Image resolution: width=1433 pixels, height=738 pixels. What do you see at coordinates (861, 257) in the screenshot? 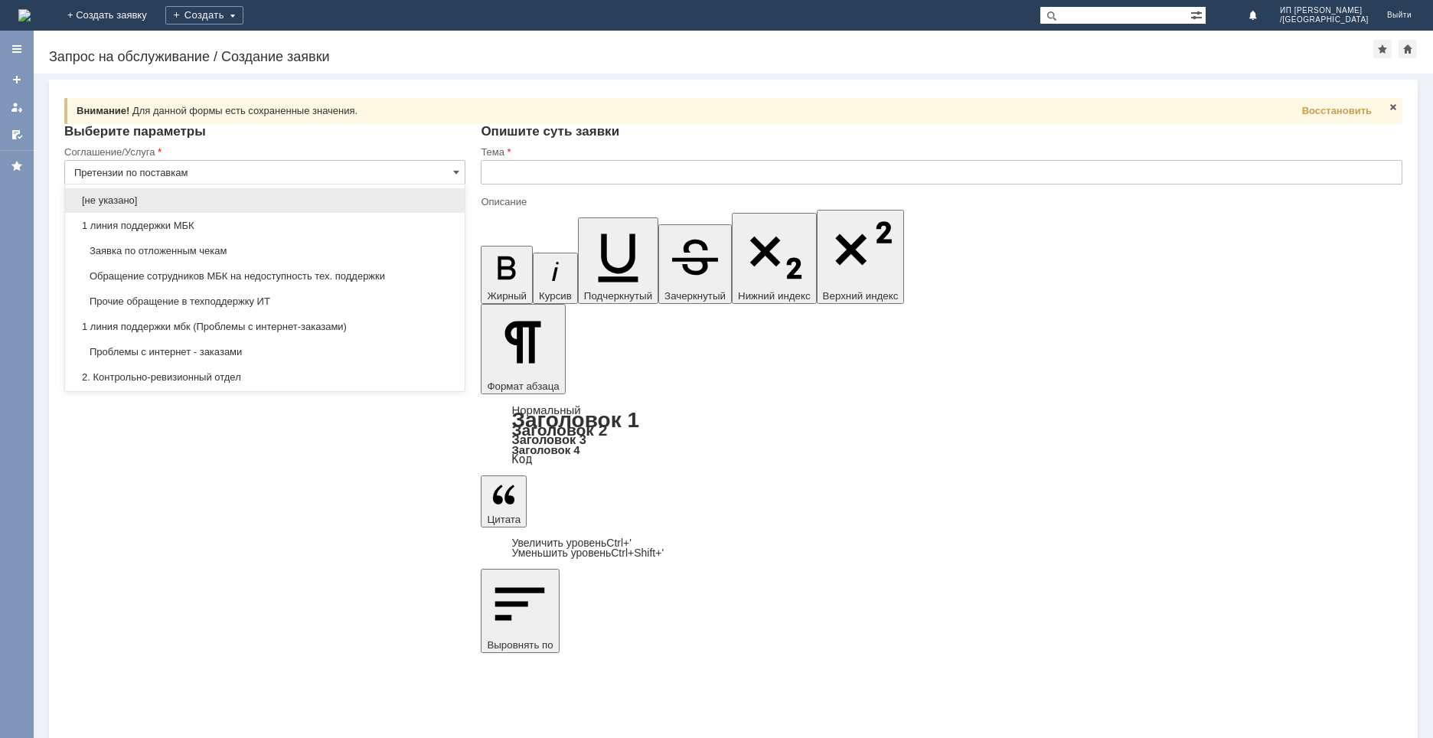
I see `button: Верхний индекс` at bounding box center [861, 257].